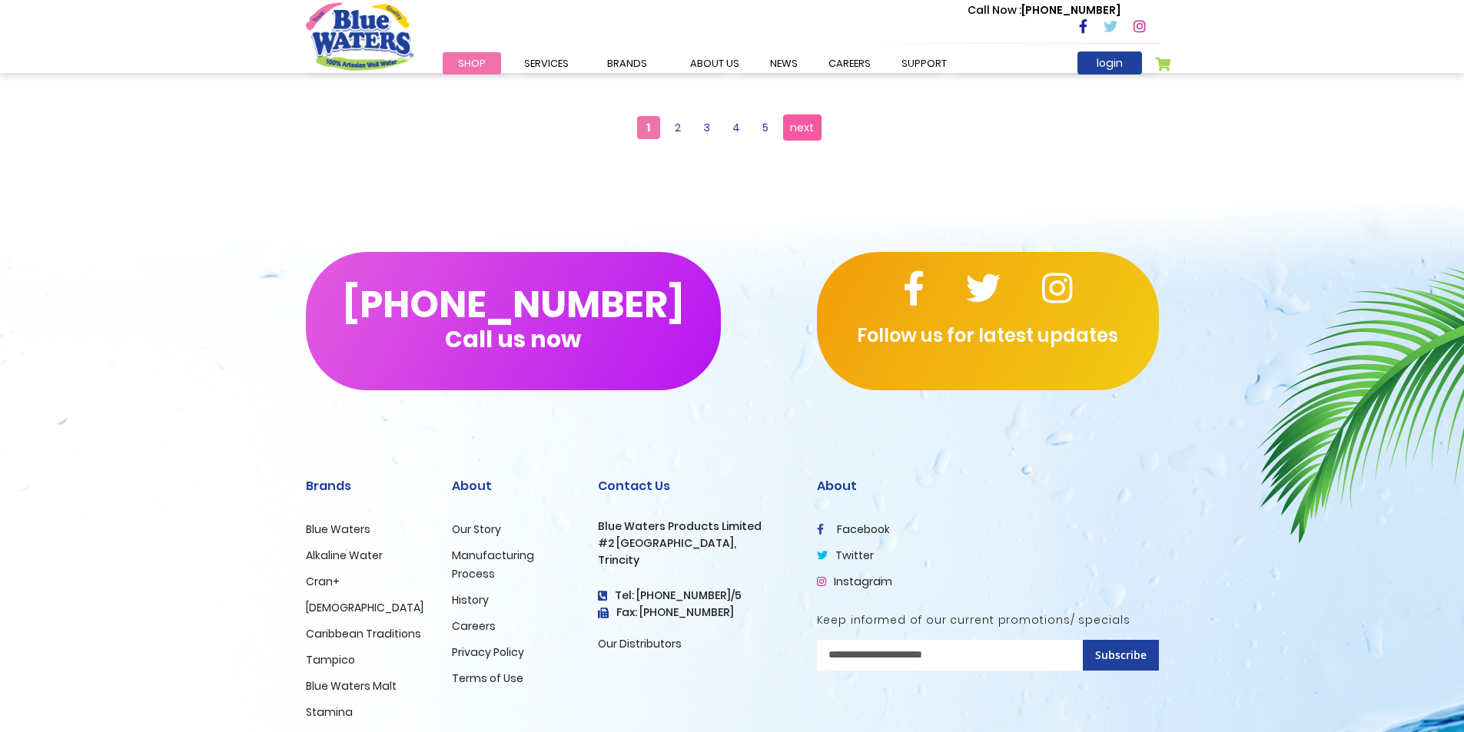 Image resolution: width=1464 pixels, height=732 pixels. I want to click on h2: Contact Us, so click(696, 486).